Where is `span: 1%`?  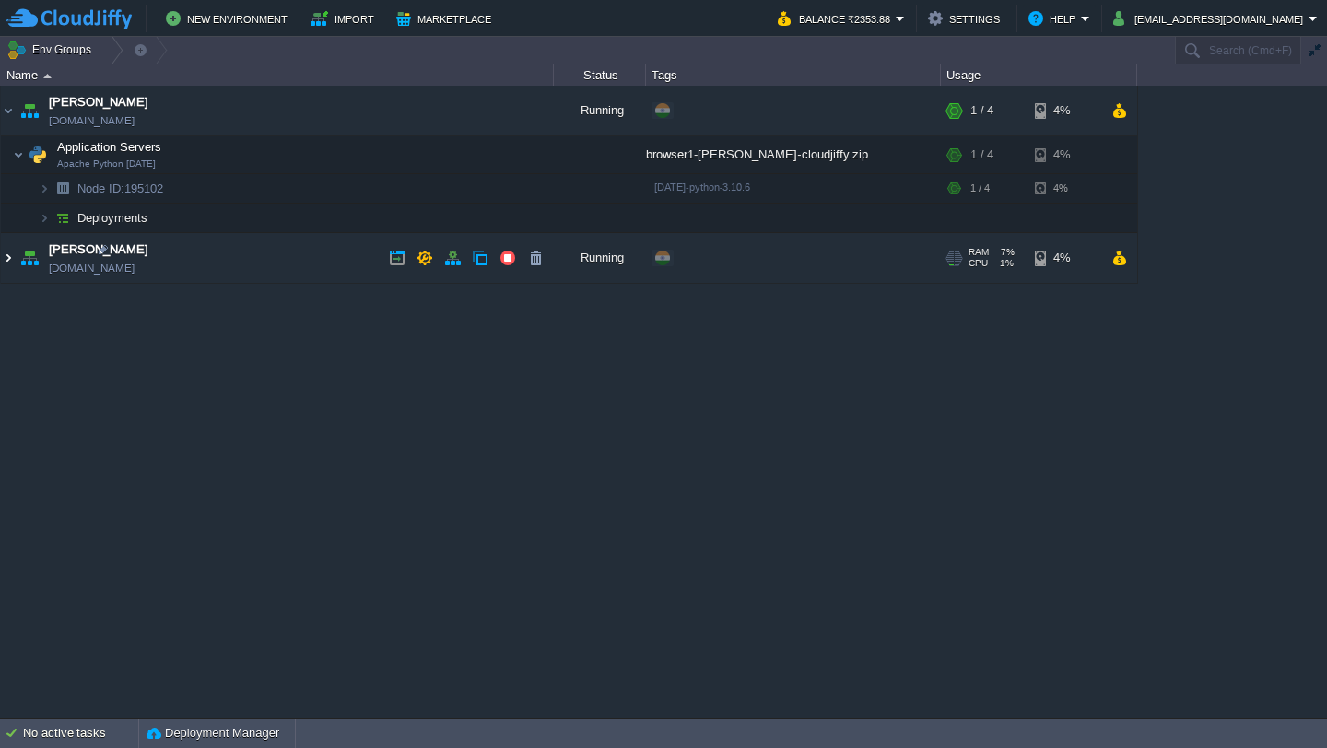
span: 1% is located at coordinates (1005, 264).